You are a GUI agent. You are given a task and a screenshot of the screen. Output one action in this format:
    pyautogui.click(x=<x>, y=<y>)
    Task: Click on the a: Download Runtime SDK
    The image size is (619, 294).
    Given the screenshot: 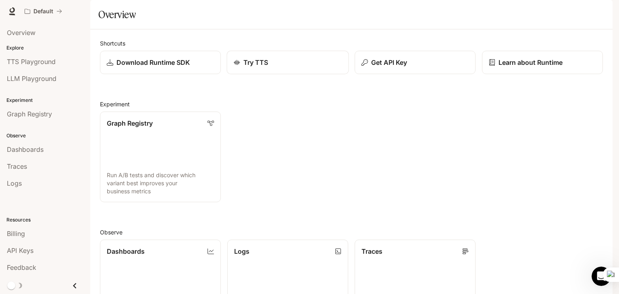 What is the action you would take?
    pyautogui.click(x=160, y=62)
    